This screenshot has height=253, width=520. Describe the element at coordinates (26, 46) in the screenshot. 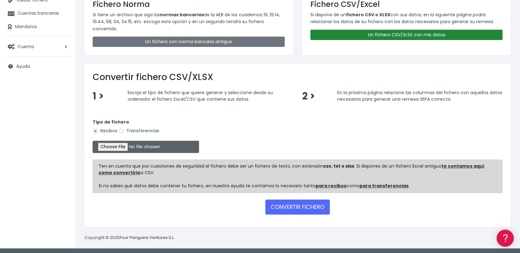

I see `span: Cuenta` at that location.